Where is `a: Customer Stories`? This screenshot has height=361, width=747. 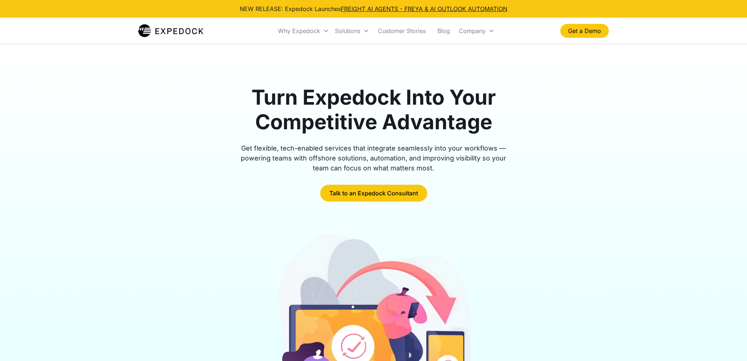
a: Customer Stories is located at coordinates (402, 31).